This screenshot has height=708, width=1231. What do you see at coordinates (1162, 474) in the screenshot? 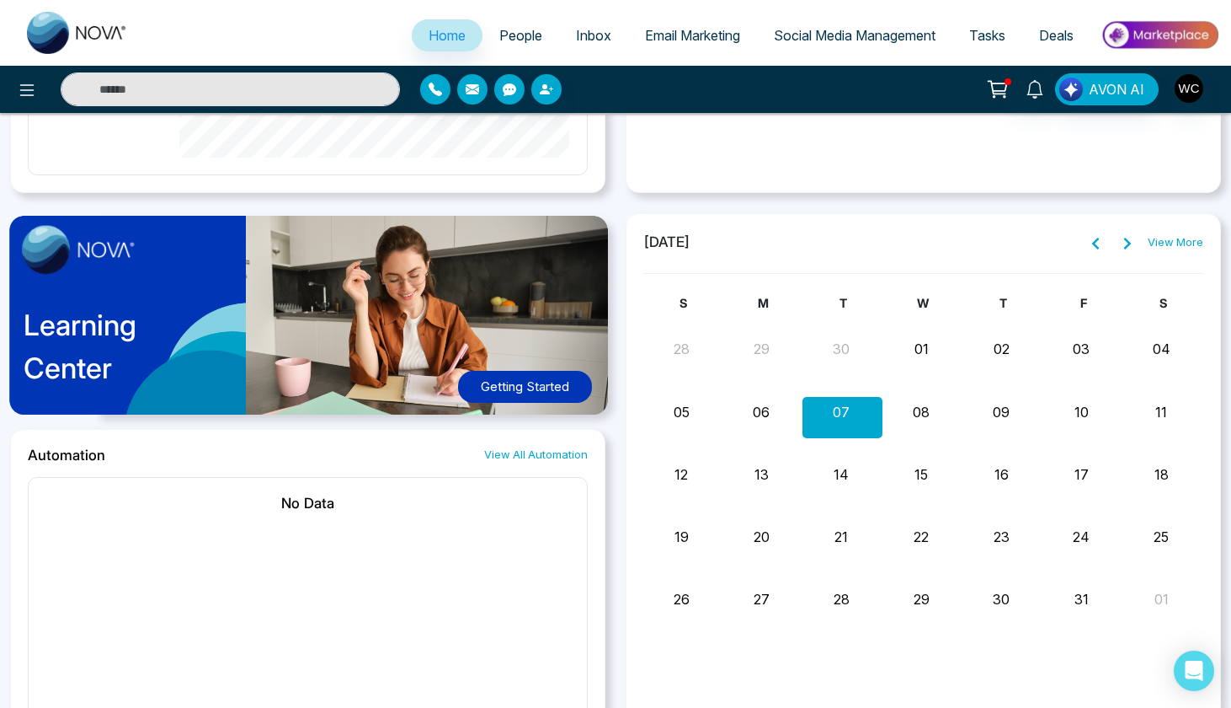
I see `button: 18` at bounding box center [1162, 474].